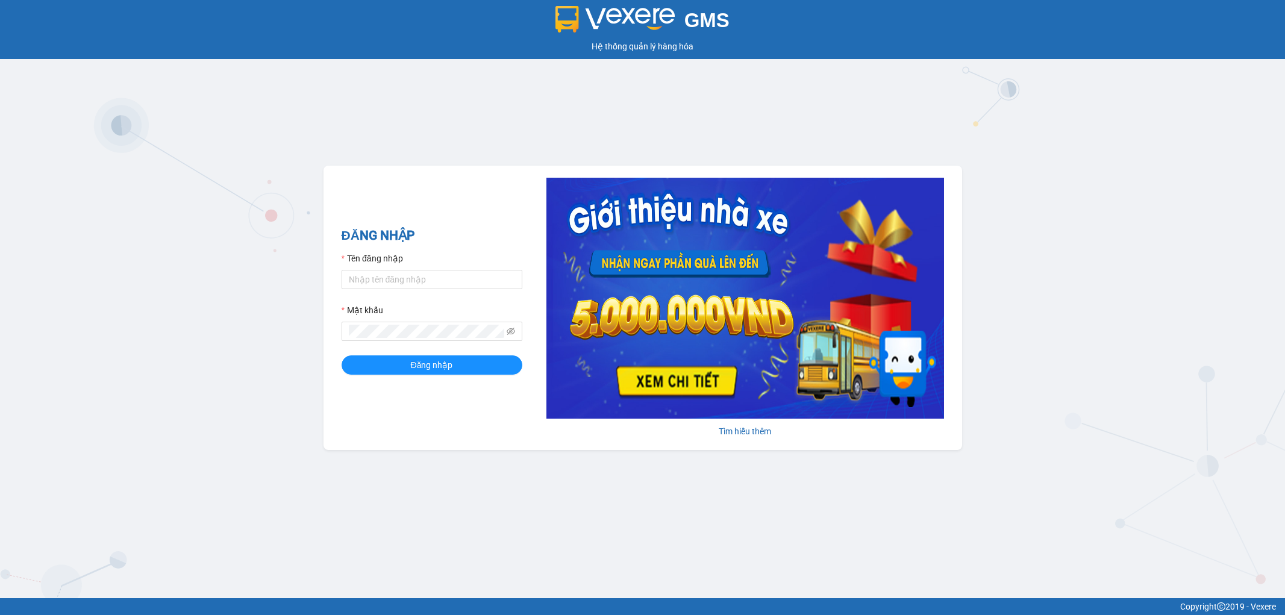 This screenshot has width=1285, height=615. I want to click on div: Hệ thống quản lý hàng hóa, so click(642, 46).